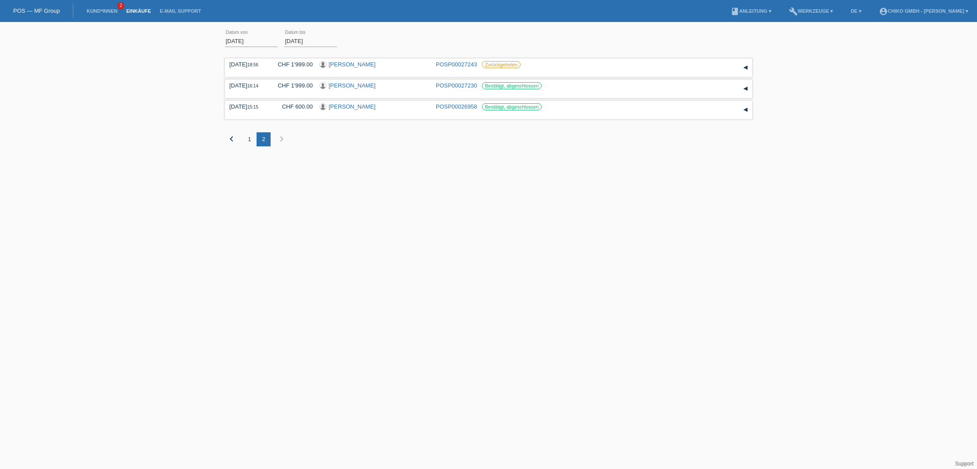  Describe the element at coordinates (138, 11) in the screenshot. I see `a: Einkäufe` at that location.